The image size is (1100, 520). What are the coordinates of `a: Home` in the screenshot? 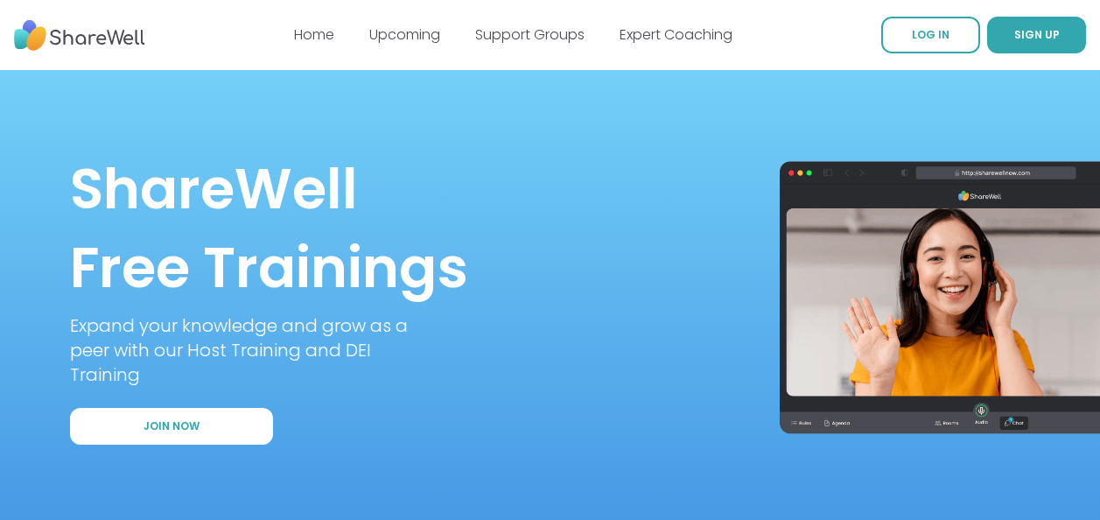 It's located at (314, 34).